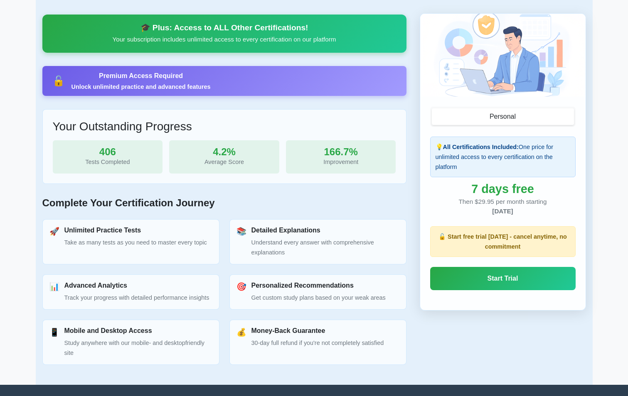  I want to click on button: Personal, so click(503, 117).